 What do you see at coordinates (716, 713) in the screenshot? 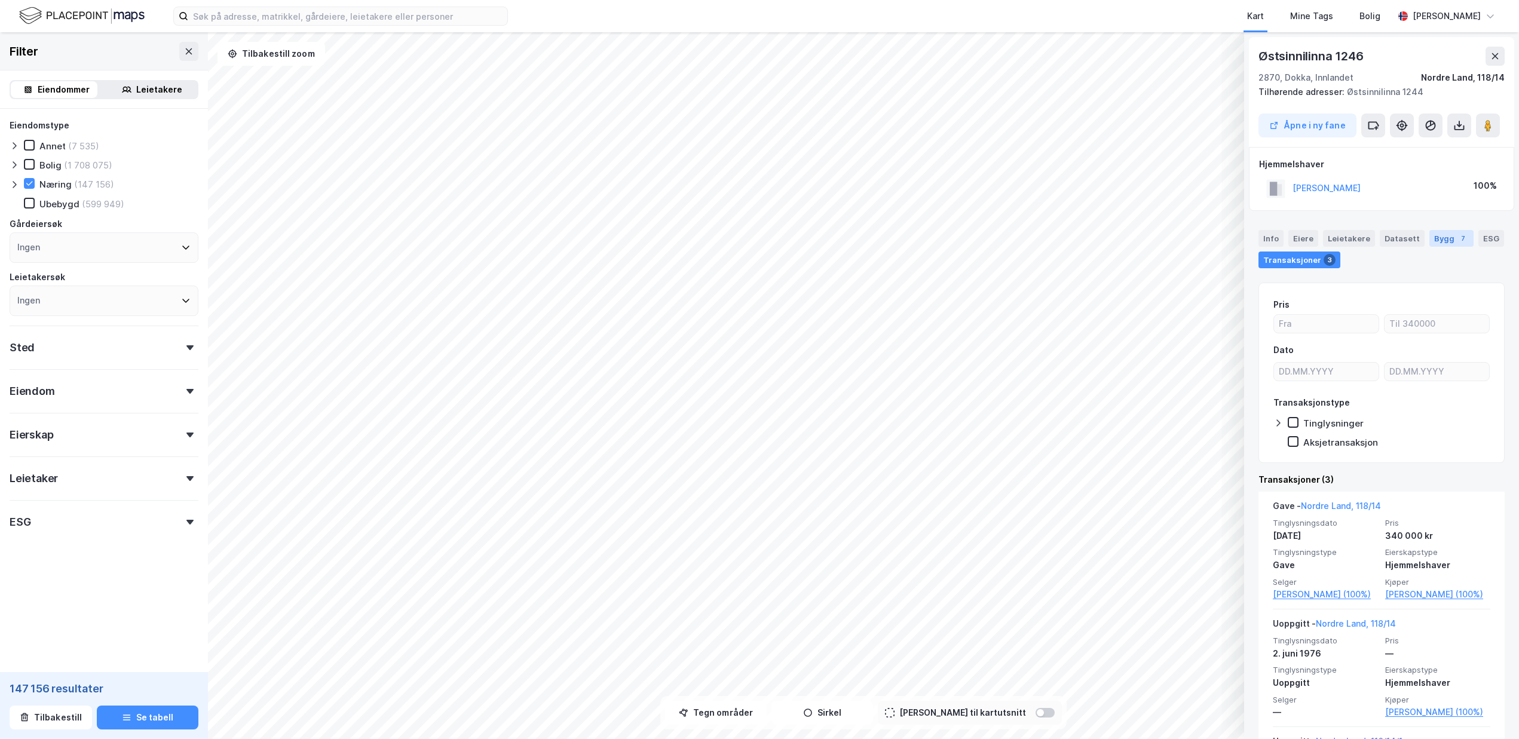
I see `button: Tegn områder` at bounding box center [716, 713].